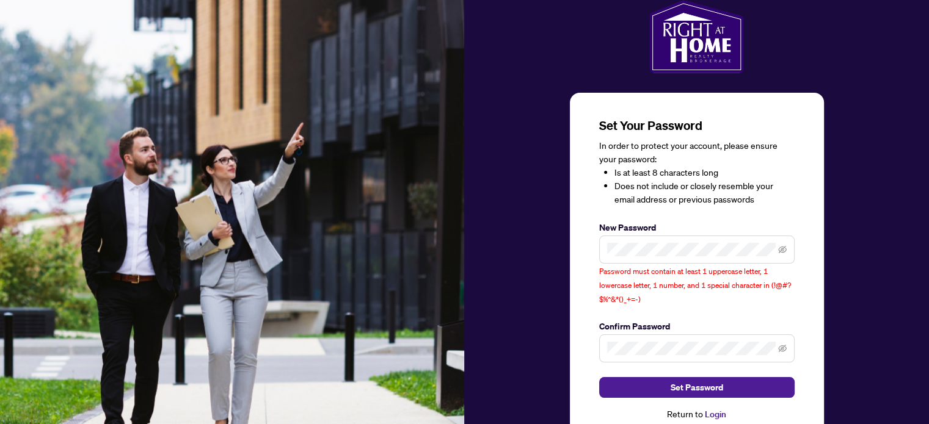  I want to click on span: Set Password, so click(697, 388).